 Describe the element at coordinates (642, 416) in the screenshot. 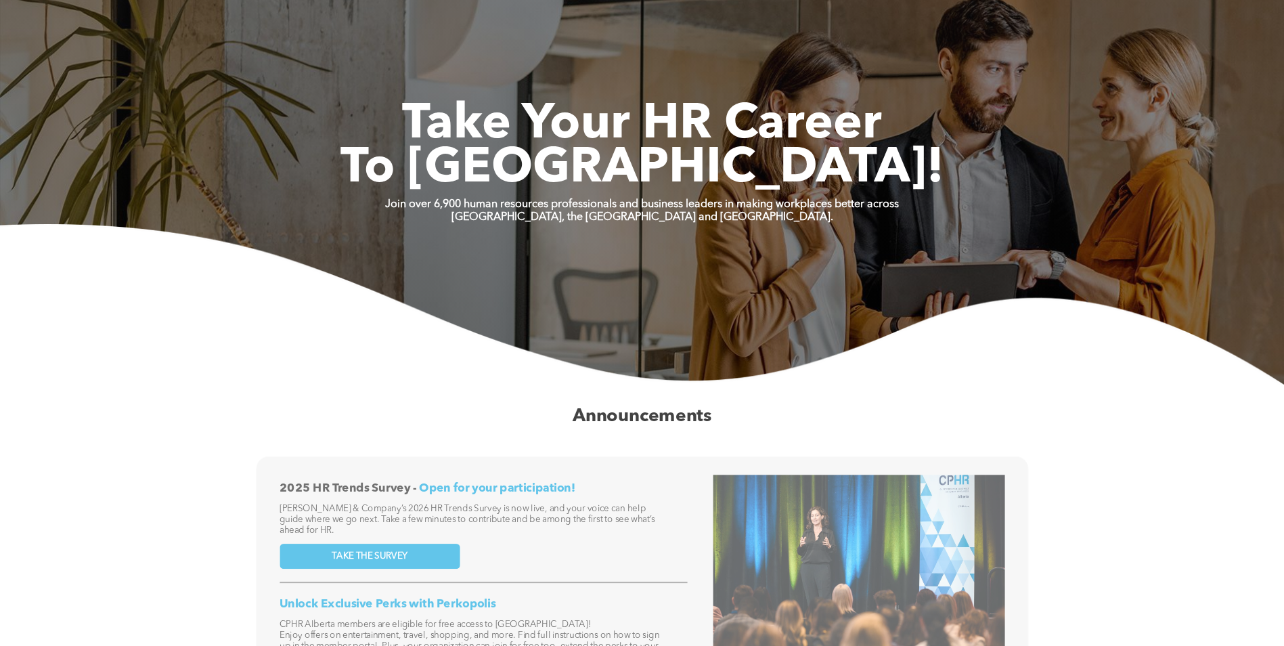

I see `span: Announcements` at that location.